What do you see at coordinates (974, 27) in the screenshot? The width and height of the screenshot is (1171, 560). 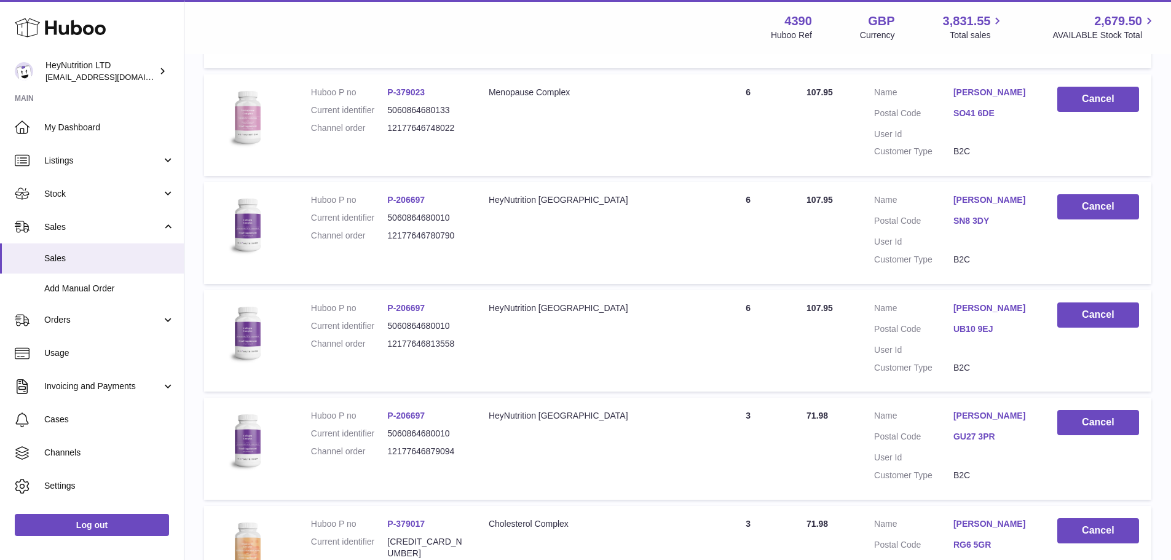 I see `a: 3,831.55 Total sales` at bounding box center [974, 27].